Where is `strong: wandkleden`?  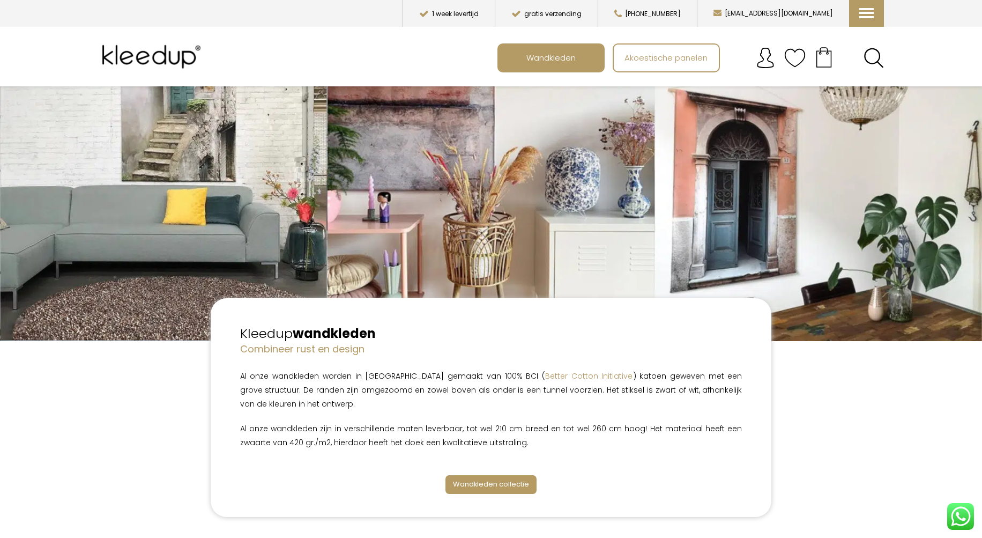 strong: wandkleden is located at coordinates (334, 333).